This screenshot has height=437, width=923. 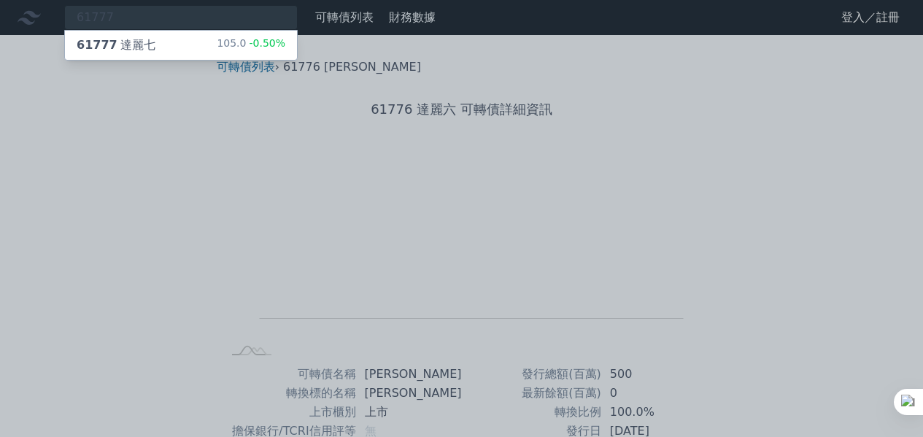 What do you see at coordinates (181, 45) in the screenshot?
I see `a: 61777達麗七 105.0-0.50%` at bounding box center [181, 45].